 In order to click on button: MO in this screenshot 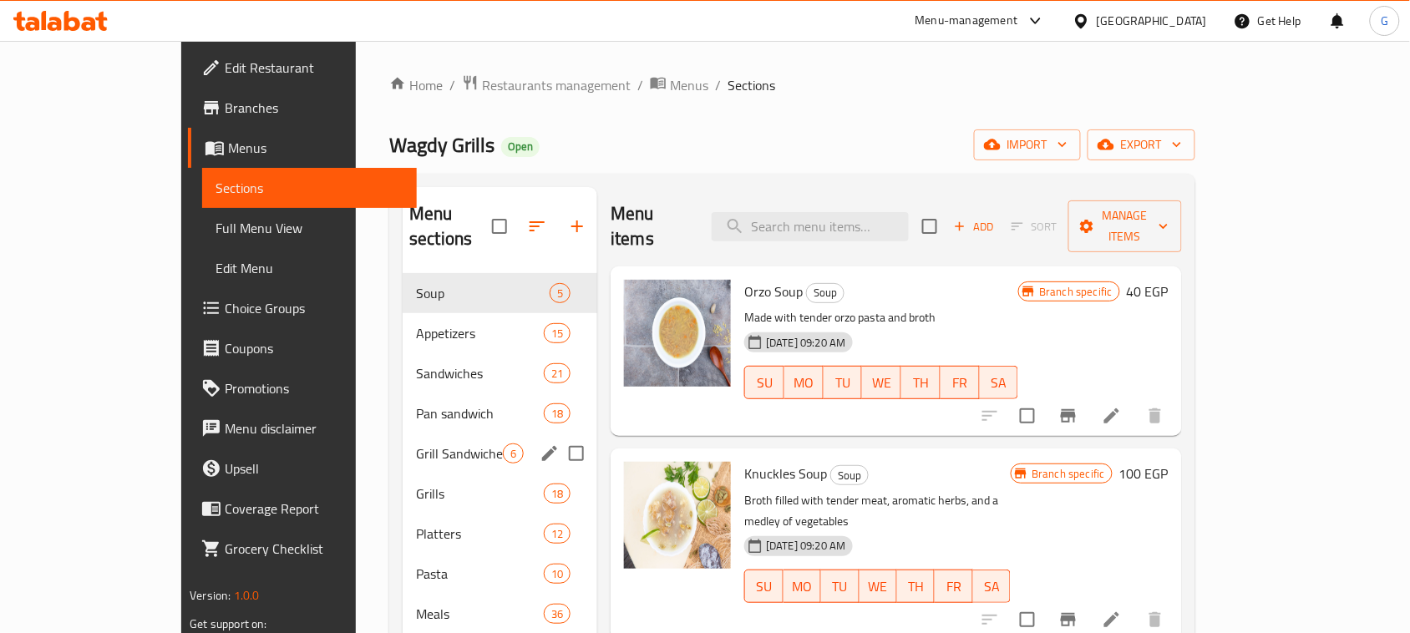, I will do `click(804, 383)`.